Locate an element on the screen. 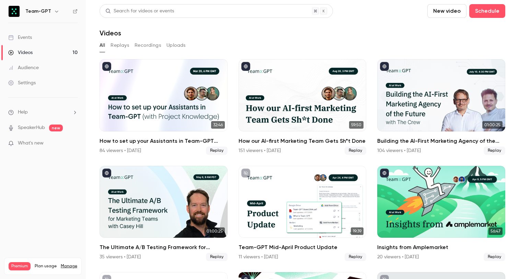 This screenshot has width=519, height=279. div: Audience is located at coordinates (23, 68).